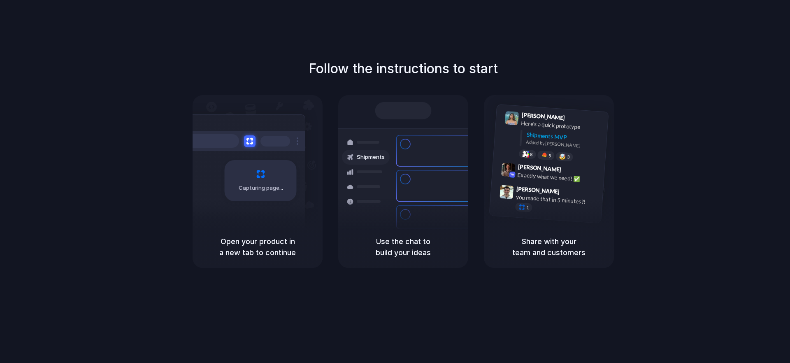  I want to click on div: Shipments MVP, so click(564, 137).